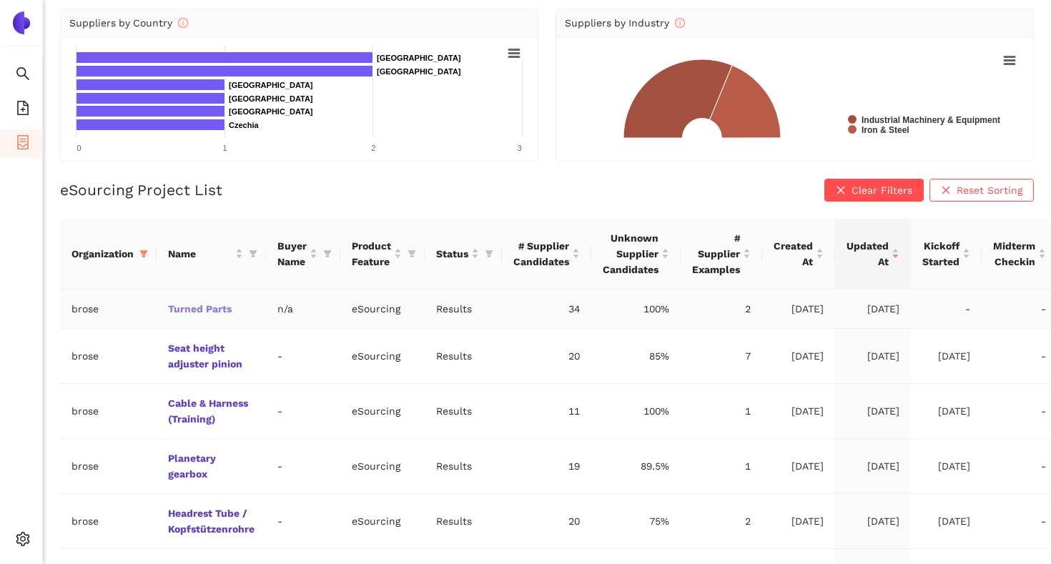  I want to click on th: this column's title is Created At,this column is sortable, so click(799, 254).